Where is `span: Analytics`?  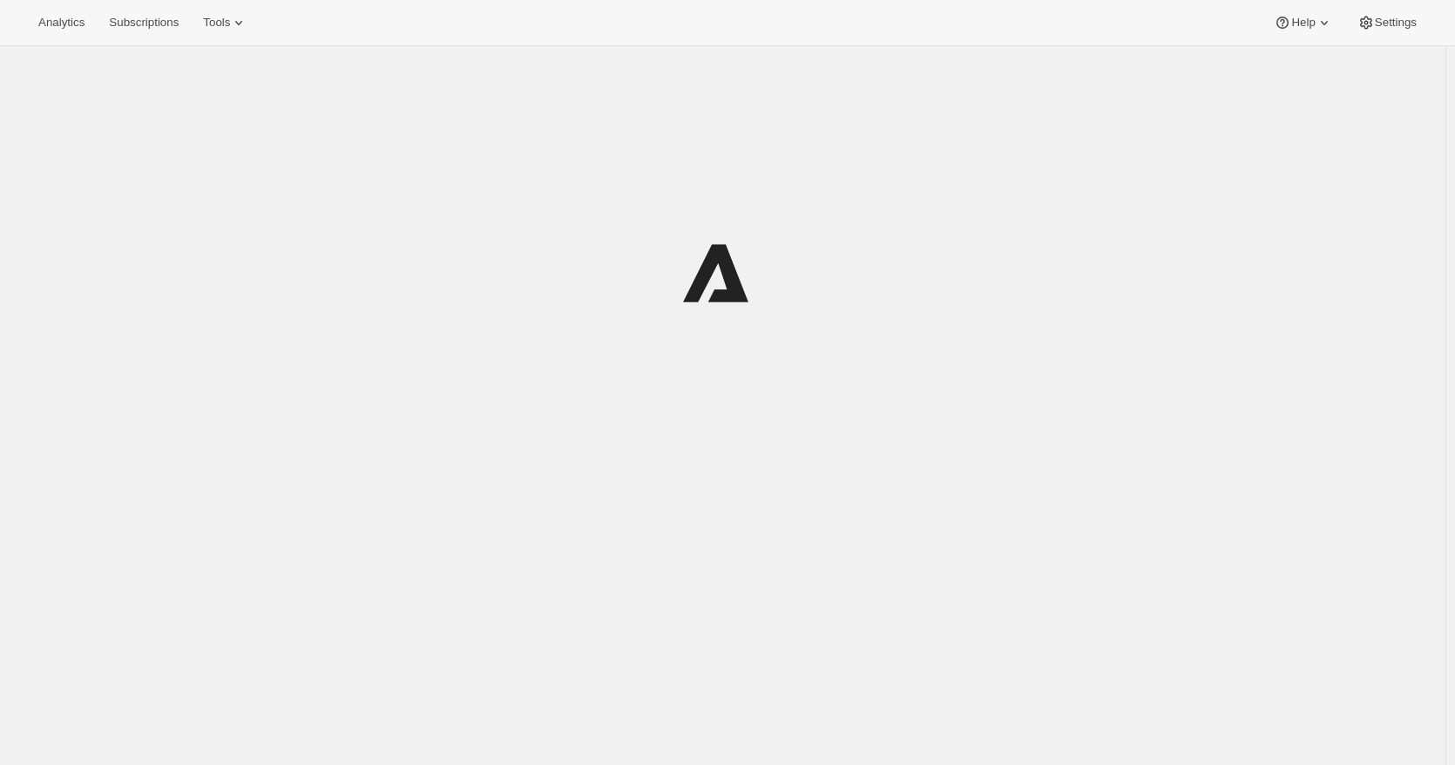 span: Analytics is located at coordinates (61, 23).